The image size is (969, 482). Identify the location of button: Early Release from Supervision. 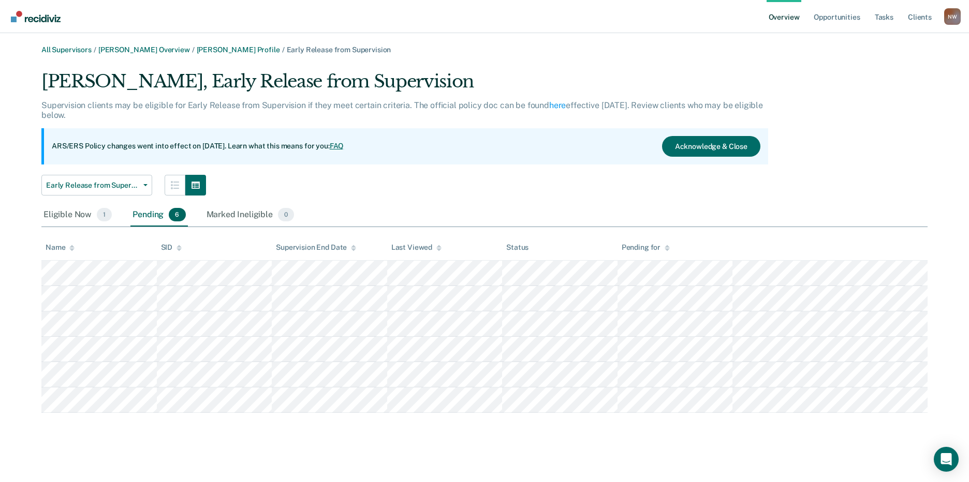
(97, 185).